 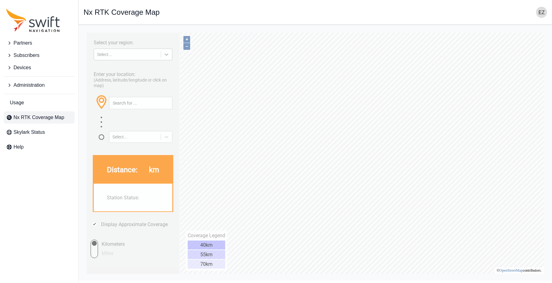 I want to click on label: Display Approximate Coverage, so click(x=51, y=195).